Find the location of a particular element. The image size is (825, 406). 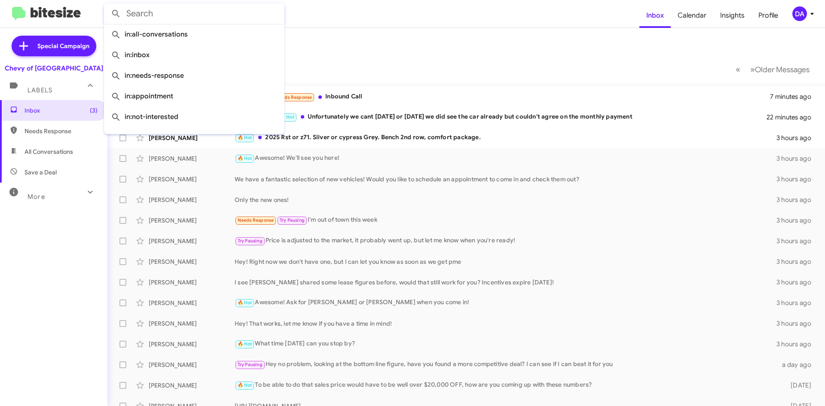

div: 7 minutes ago is located at coordinates (794, 97).